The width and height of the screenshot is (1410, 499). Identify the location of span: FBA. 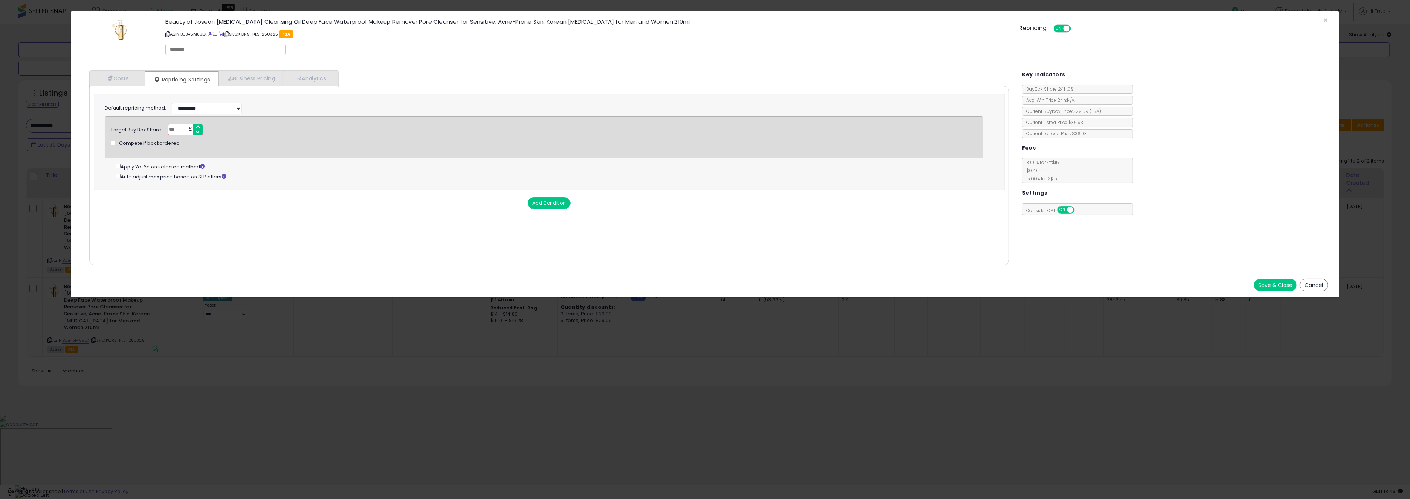
(286, 34).